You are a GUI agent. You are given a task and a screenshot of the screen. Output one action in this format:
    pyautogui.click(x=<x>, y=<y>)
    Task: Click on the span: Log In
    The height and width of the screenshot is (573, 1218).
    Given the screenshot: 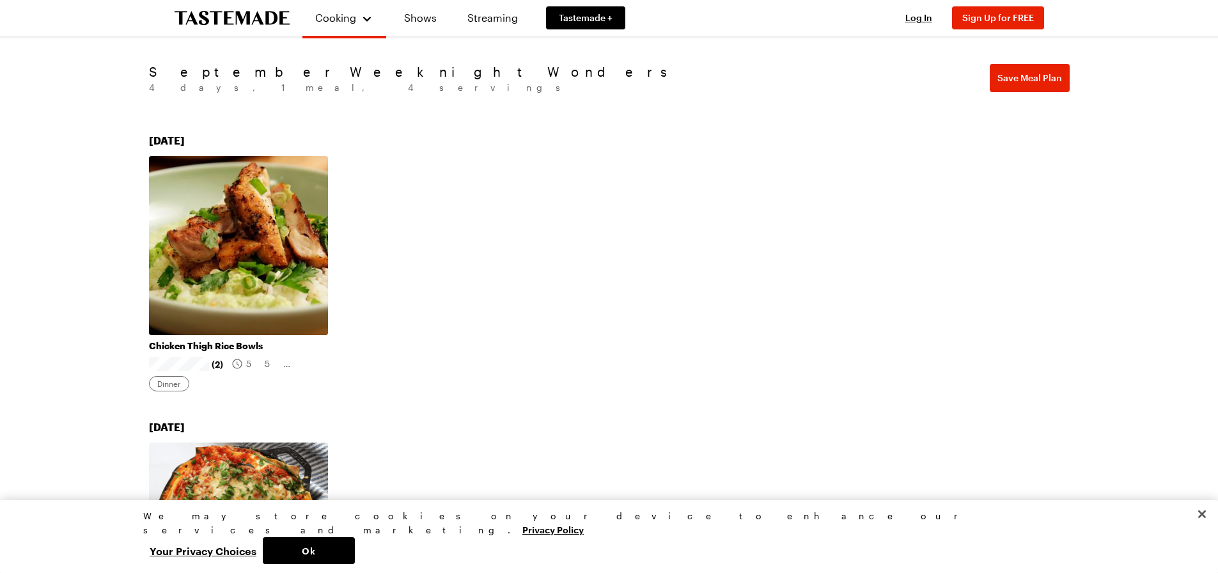 What is the action you would take?
    pyautogui.click(x=919, y=17)
    